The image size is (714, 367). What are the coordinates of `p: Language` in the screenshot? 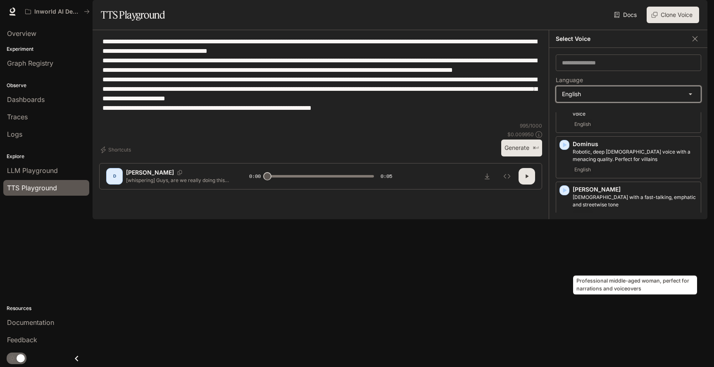 It's located at (569, 80).